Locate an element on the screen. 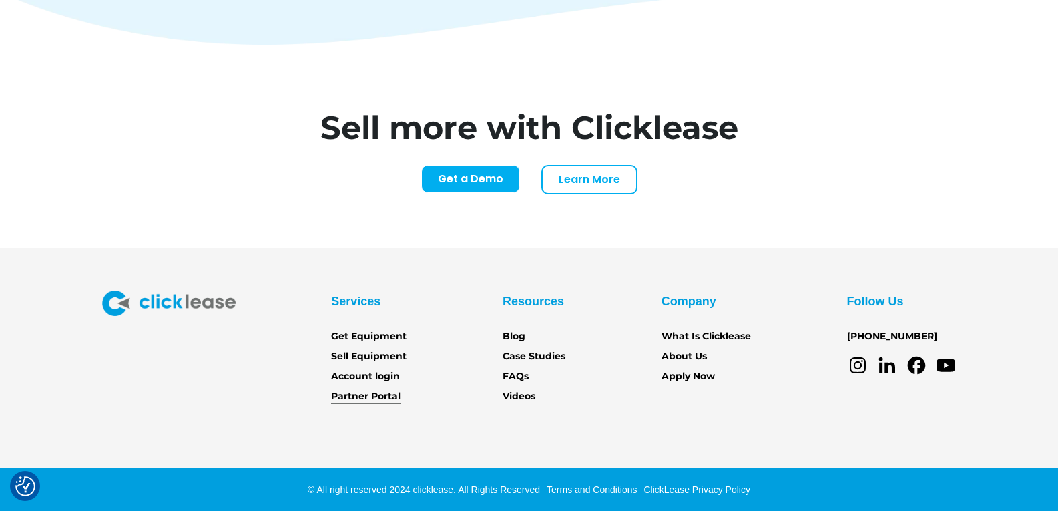 Image resolution: width=1058 pixels, height=511 pixels. div: © All right reserved 2024 clicklease. All Rights Reserved is located at coordinates (424, 489).